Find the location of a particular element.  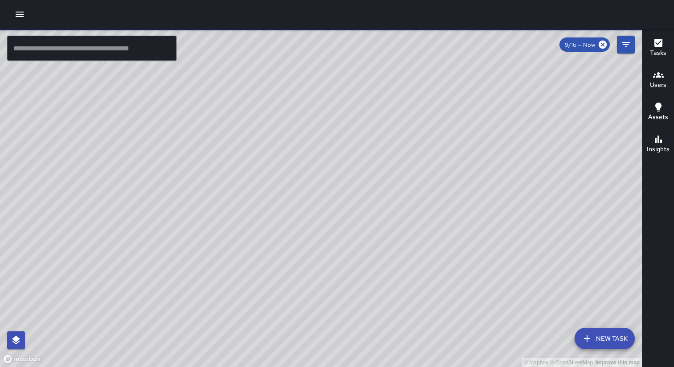

button: Tasks is located at coordinates (658, 48).